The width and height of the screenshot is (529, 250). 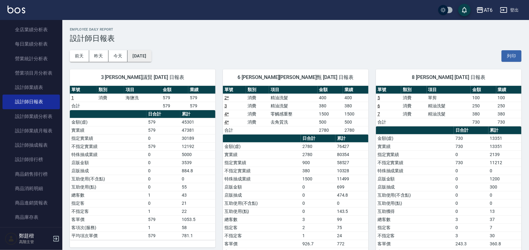 I want to click on td: 926.7, so click(x=318, y=243).